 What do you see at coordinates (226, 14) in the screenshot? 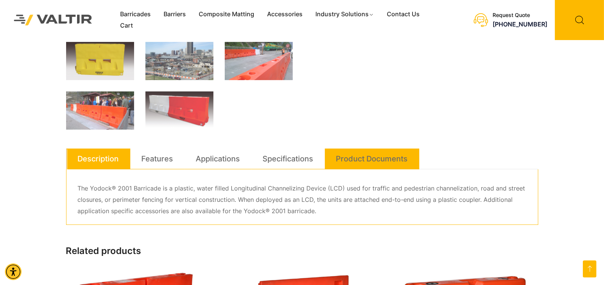
I see `a: Composite Matting` at bounding box center [226, 14].